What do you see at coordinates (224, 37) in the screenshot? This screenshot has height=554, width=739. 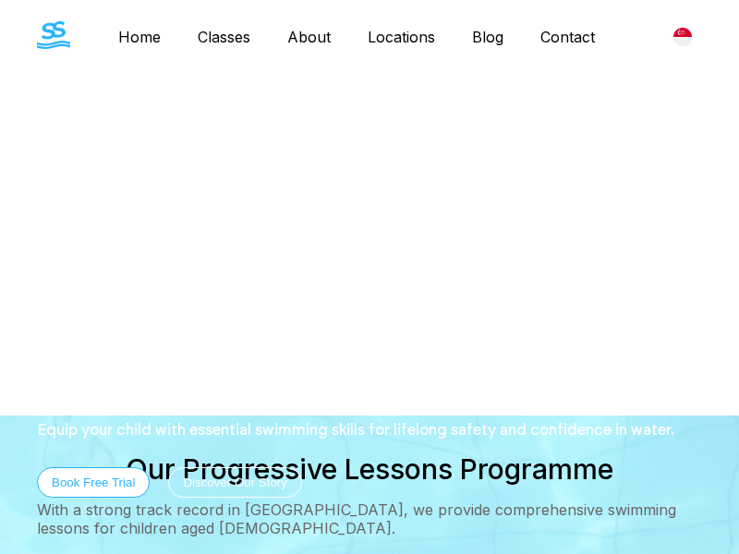 I see `a: Classes` at bounding box center [224, 37].